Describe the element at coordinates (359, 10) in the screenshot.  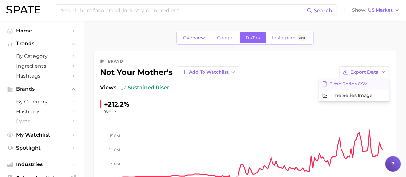
I see `span: Show` at that location.